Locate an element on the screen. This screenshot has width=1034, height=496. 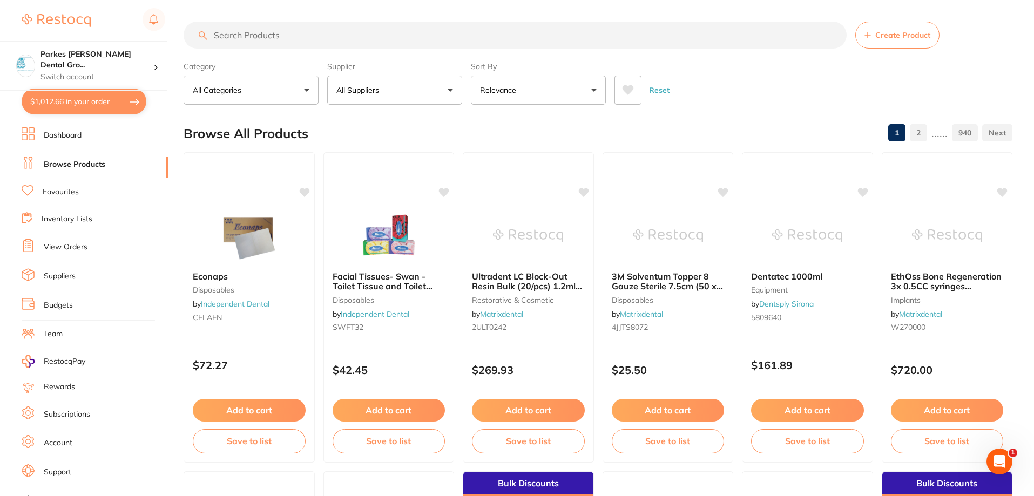
a: Favourites is located at coordinates (60, 192).